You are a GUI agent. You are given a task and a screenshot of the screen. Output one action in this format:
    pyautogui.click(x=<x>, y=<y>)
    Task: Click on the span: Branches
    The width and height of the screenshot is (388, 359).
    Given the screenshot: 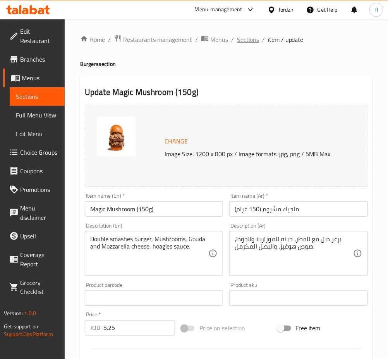 What is the action you would take?
    pyautogui.click(x=39, y=59)
    